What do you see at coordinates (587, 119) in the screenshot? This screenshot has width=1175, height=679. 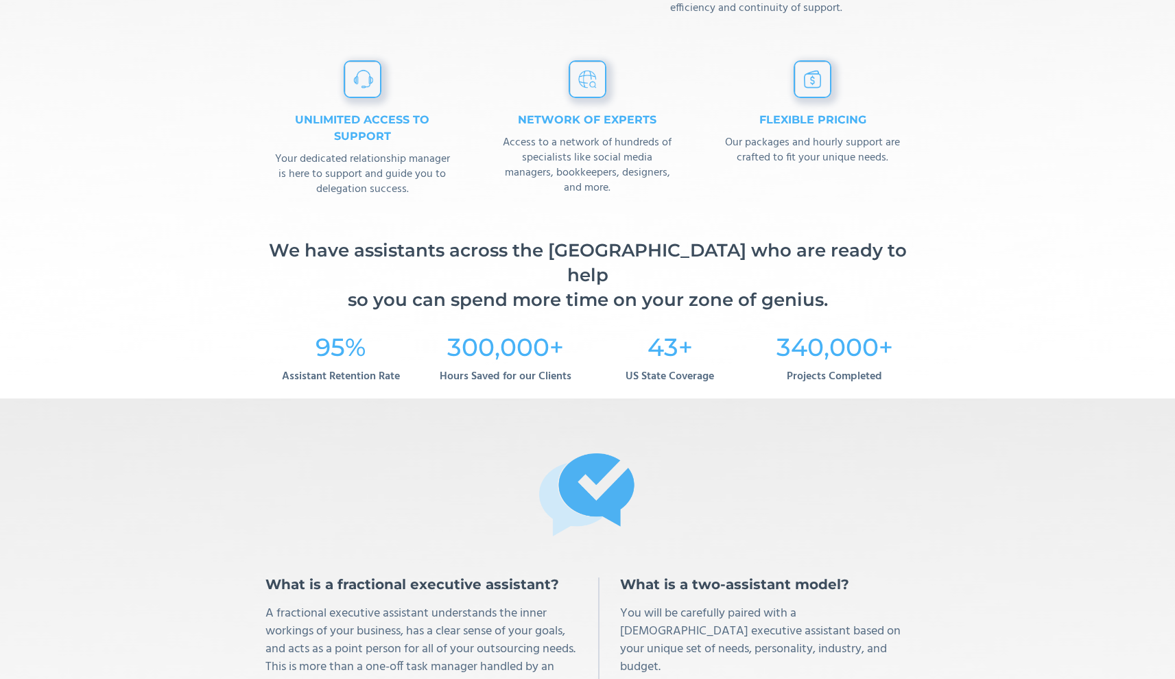 I see `strong: network of experts` at bounding box center [587, 119].